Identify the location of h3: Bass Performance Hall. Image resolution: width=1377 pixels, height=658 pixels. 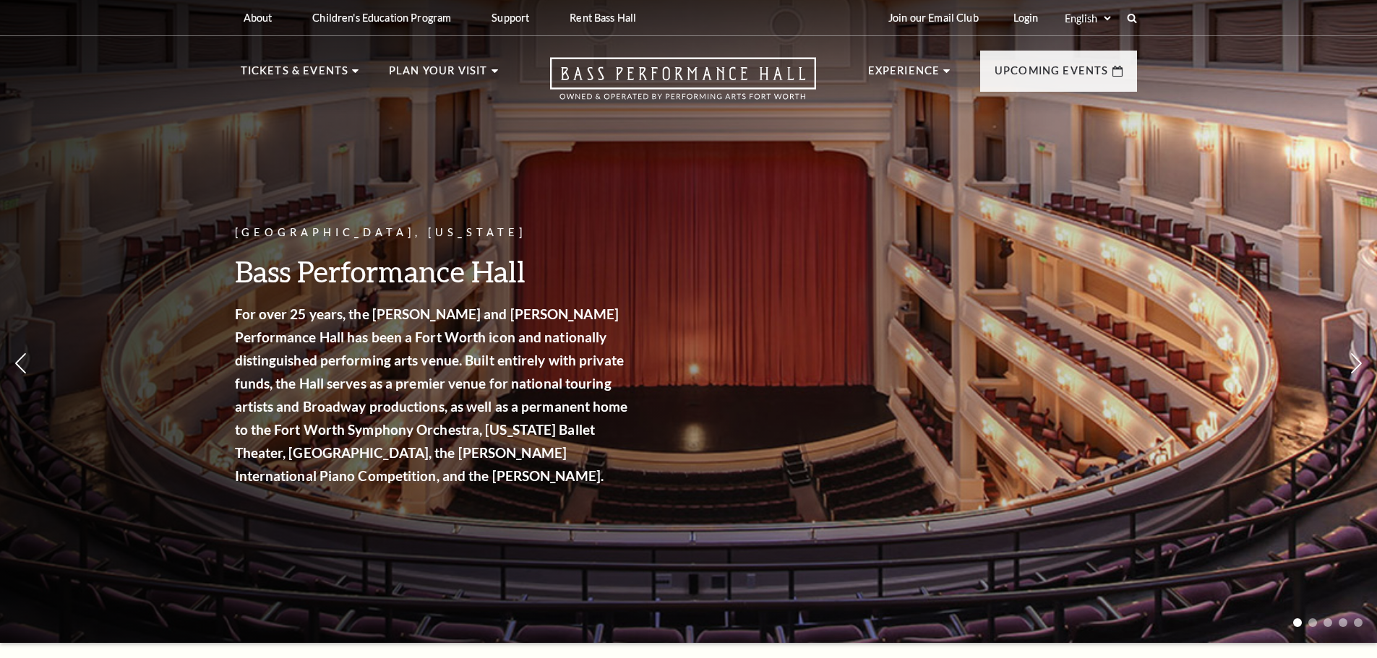
(434, 271).